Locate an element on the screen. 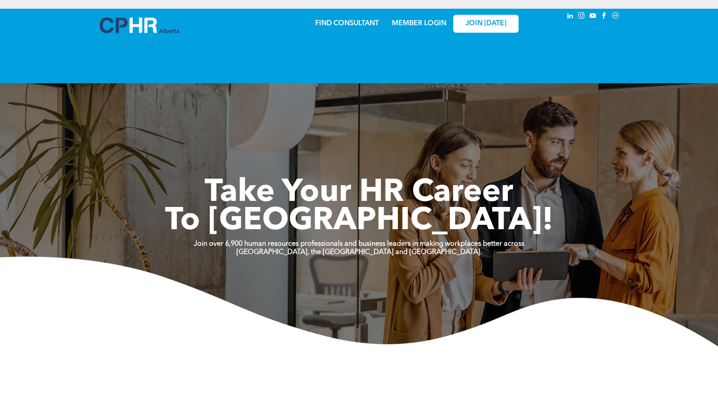 The height and width of the screenshot is (410, 718). img: A blue and white logo for cp alberta is located at coordinates (139, 25).